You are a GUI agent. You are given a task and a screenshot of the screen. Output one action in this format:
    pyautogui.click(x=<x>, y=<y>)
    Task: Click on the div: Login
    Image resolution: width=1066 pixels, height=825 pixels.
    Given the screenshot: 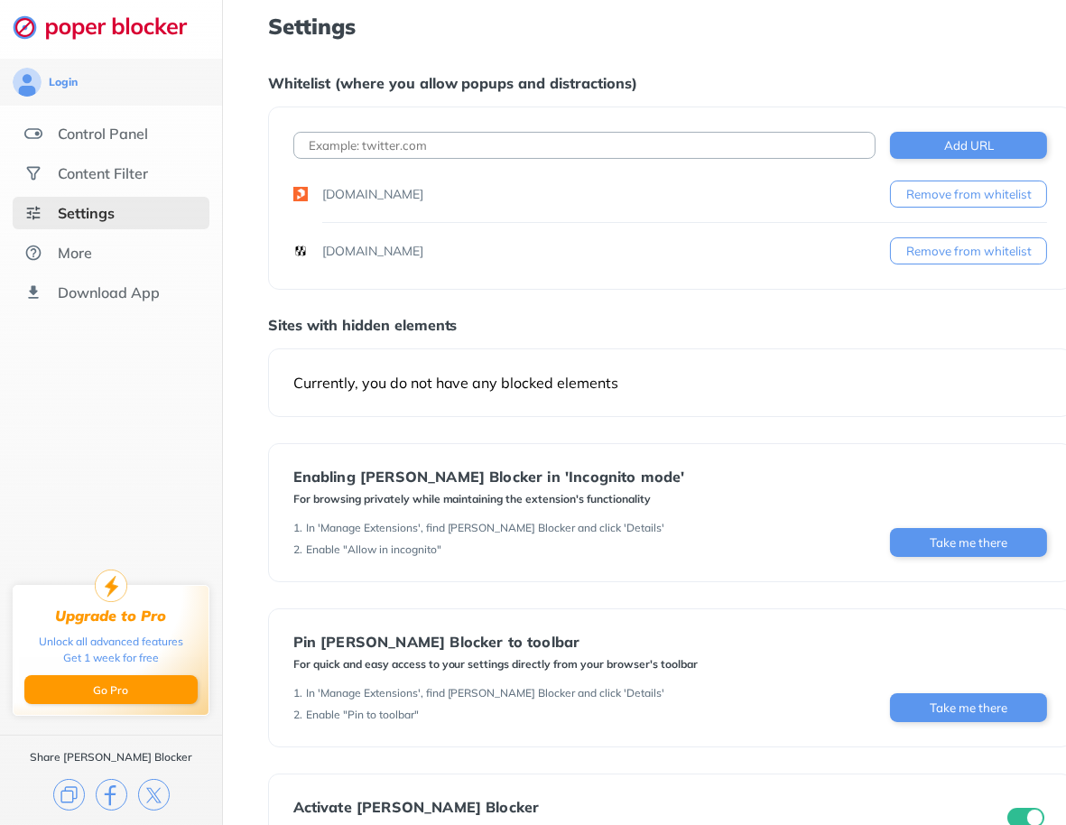 What is the action you would take?
    pyautogui.click(x=63, y=82)
    